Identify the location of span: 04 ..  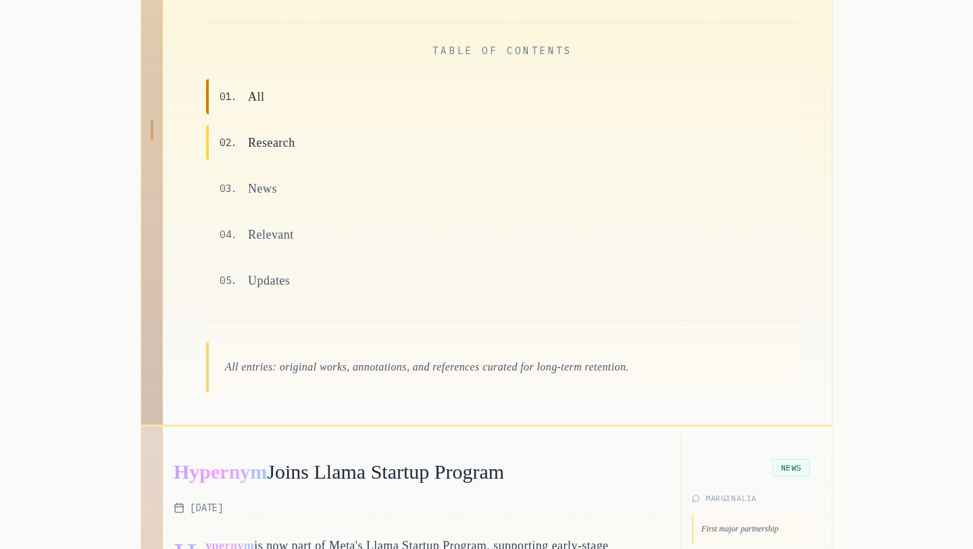
(228, 235).